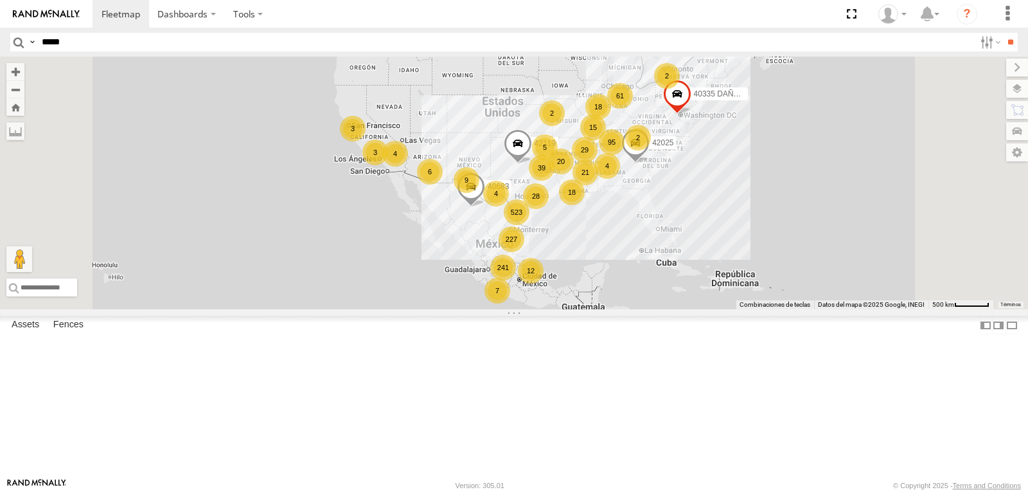 The image size is (1028, 492). I want to click on label: Search Query, so click(32, 42).